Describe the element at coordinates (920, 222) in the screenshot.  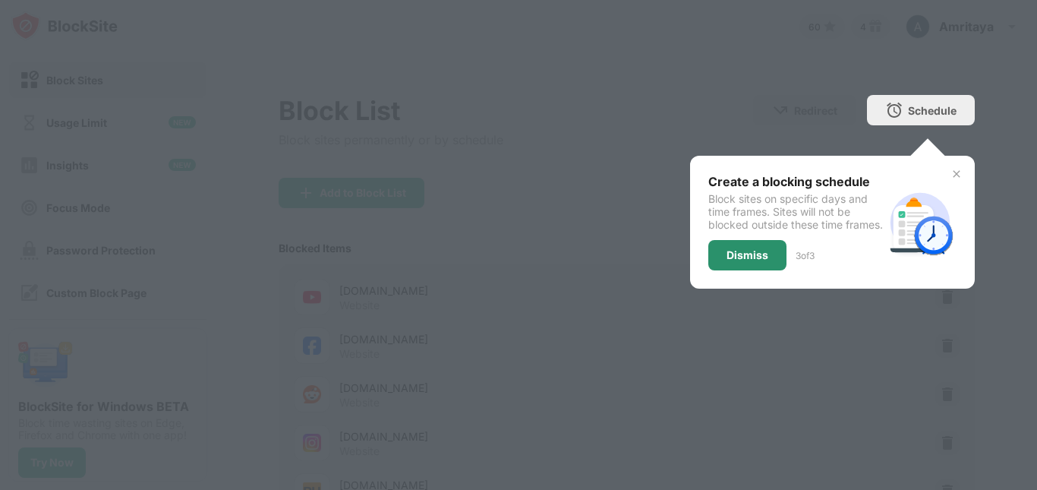
I see `img: schedule.svg` at that location.